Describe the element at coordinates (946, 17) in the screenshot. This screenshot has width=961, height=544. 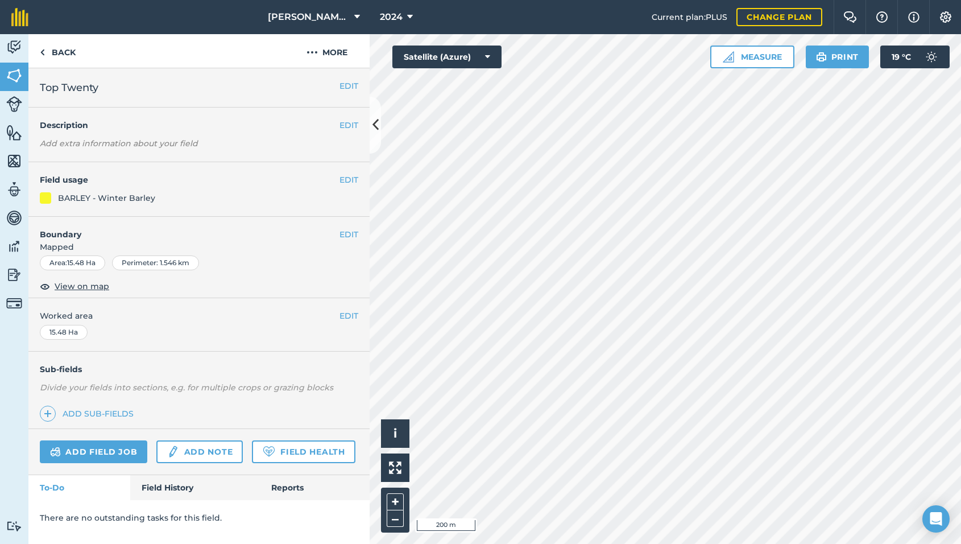
I see `img: A cog icon` at that location.